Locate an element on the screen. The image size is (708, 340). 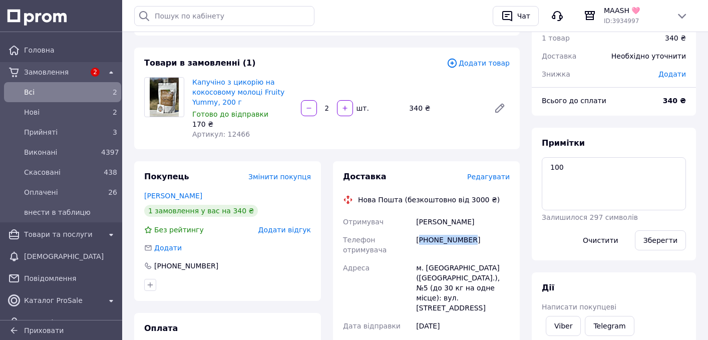
span: Адреса is located at coordinates (356, 268).